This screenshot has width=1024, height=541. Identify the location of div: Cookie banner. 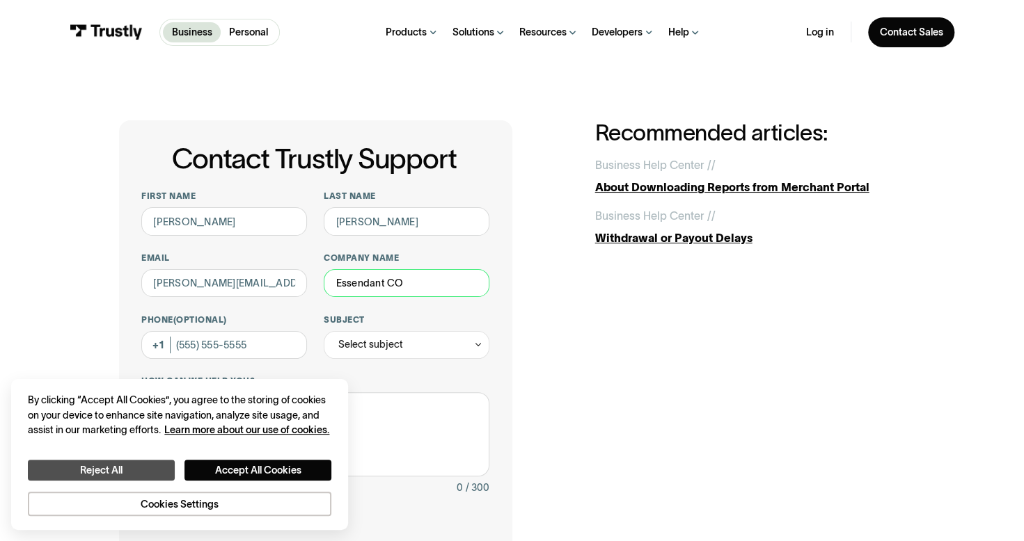
(180, 454).